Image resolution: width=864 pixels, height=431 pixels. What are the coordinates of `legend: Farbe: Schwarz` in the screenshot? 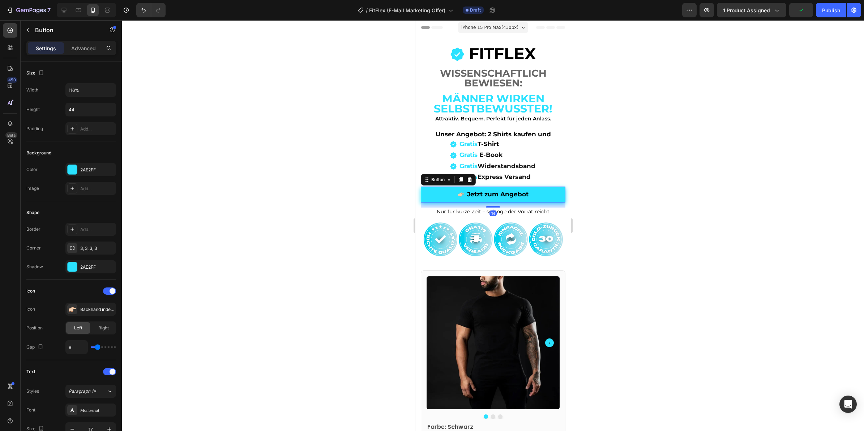 It's located at (35, 406).